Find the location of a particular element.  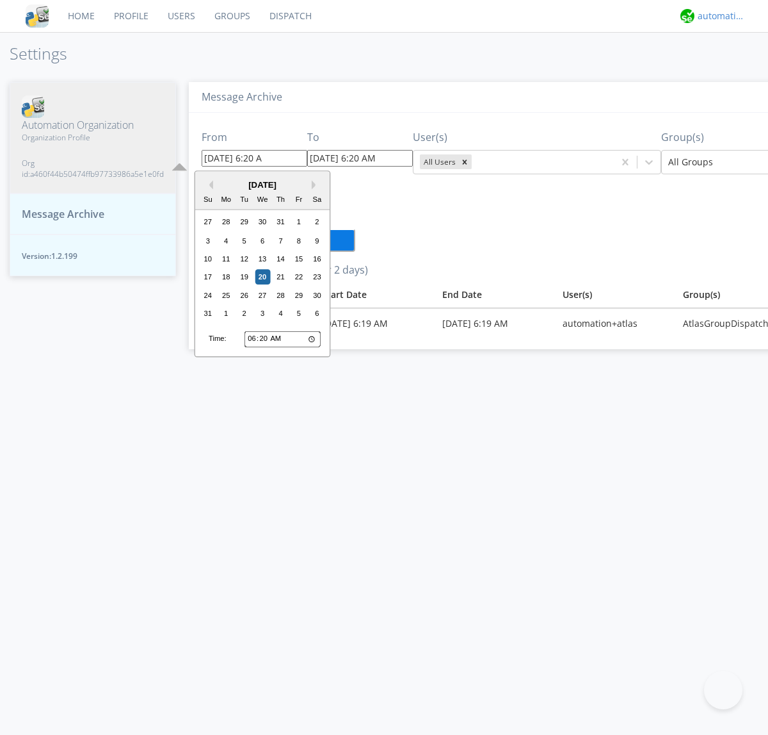

div: Choose Monday, August 25th, 2025 is located at coordinates (226, 295).